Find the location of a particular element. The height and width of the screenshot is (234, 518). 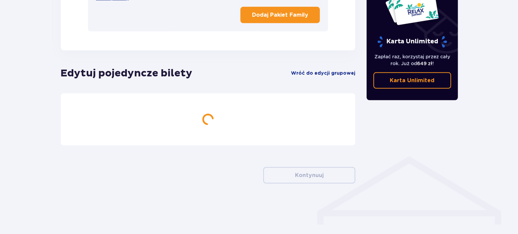

a: Karta Unlimited is located at coordinates (412, 80).